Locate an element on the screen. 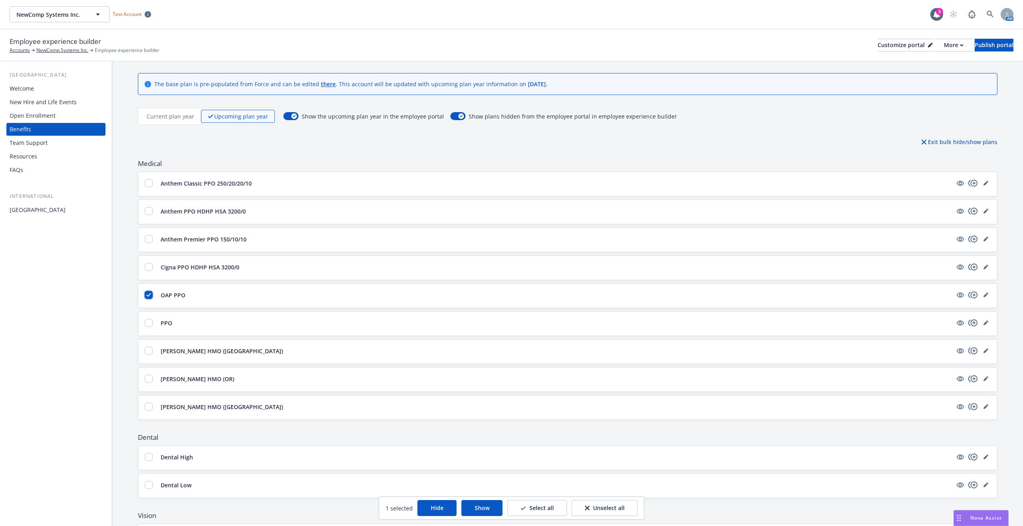 The height and width of the screenshot is (526, 1023). p: Dental Low is located at coordinates (176, 485).